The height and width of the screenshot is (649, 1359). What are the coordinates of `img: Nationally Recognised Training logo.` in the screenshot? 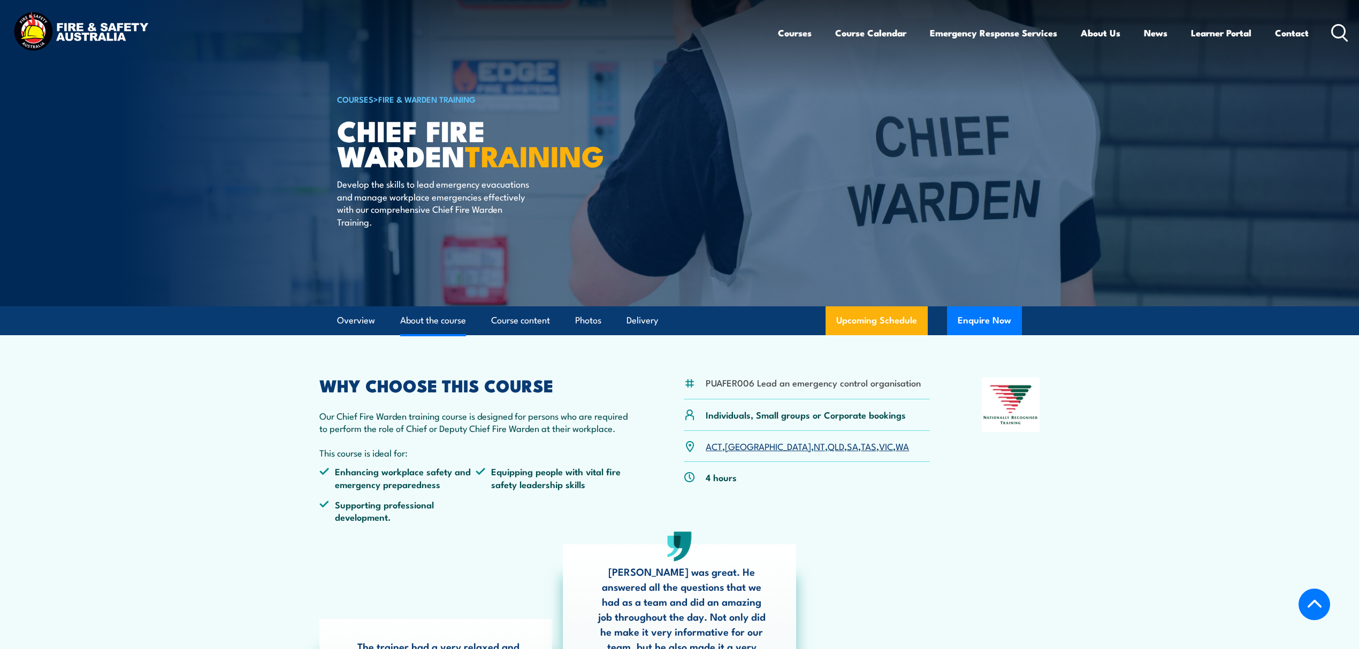 It's located at (1010, 405).